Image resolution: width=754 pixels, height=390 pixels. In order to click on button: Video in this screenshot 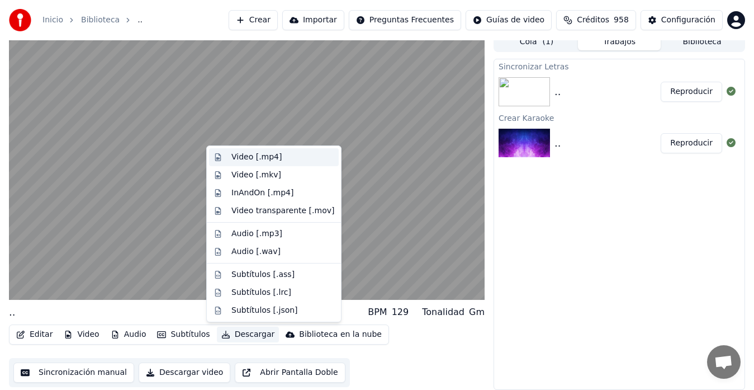, I will do `click(81, 334)`.